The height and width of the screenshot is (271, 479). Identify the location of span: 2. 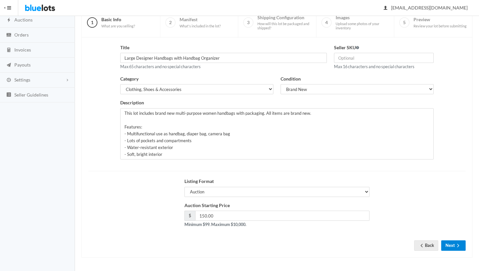
(170, 22).